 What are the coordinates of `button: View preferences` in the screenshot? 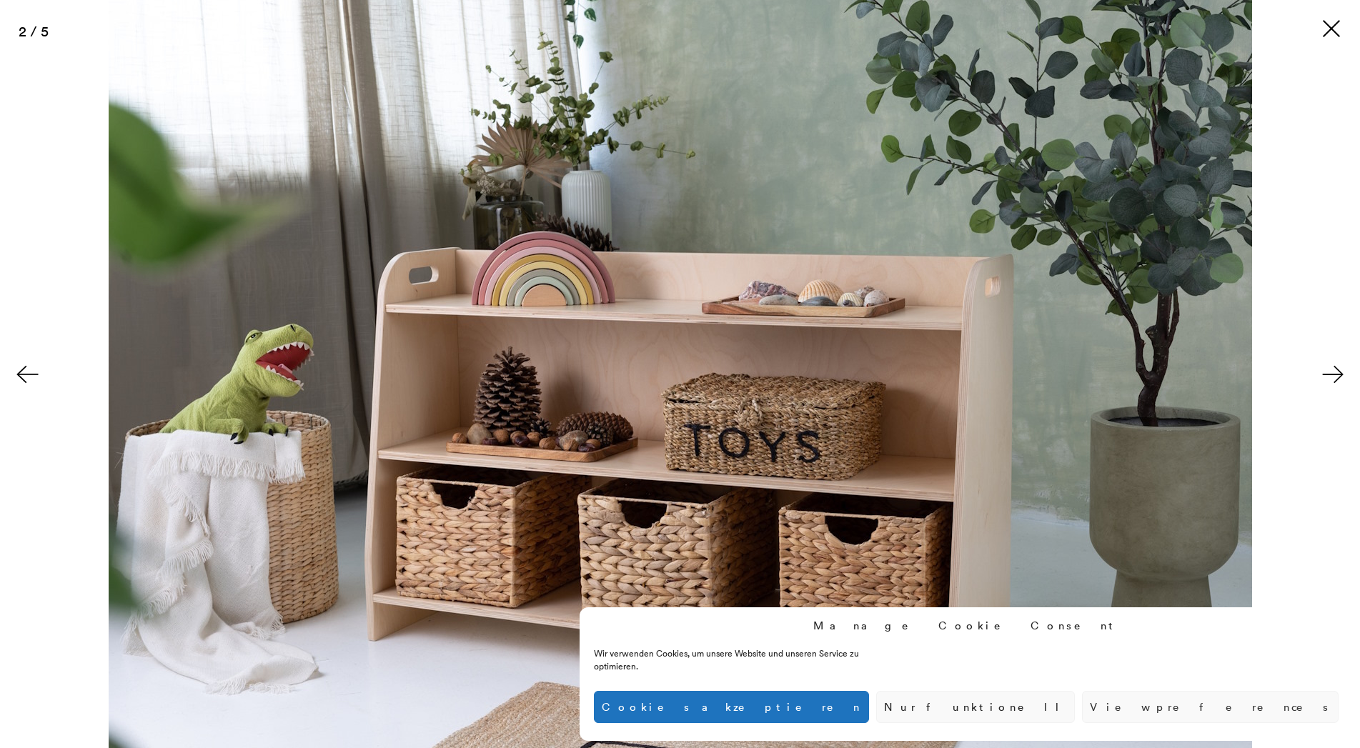 It's located at (1210, 707).